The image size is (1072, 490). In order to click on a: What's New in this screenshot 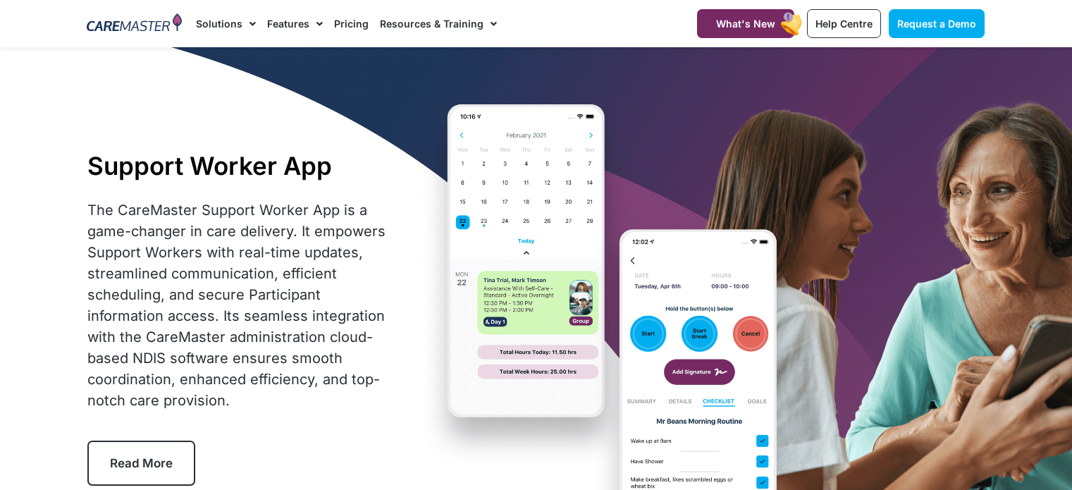, I will do `click(746, 23)`.